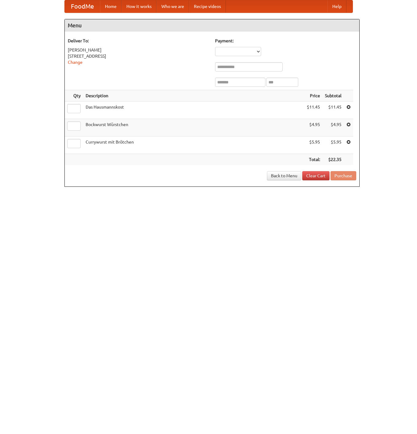 The image size is (417, 434). What do you see at coordinates (75, 62) in the screenshot?
I see `a: Change` at bounding box center [75, 62].